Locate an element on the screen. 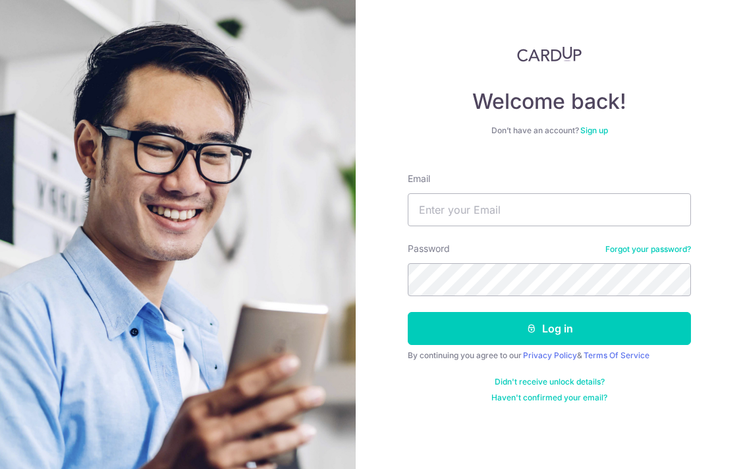 The height and width of the screenshot is (469, 743). input: Enter your Email is located at coordinates (550, 210).